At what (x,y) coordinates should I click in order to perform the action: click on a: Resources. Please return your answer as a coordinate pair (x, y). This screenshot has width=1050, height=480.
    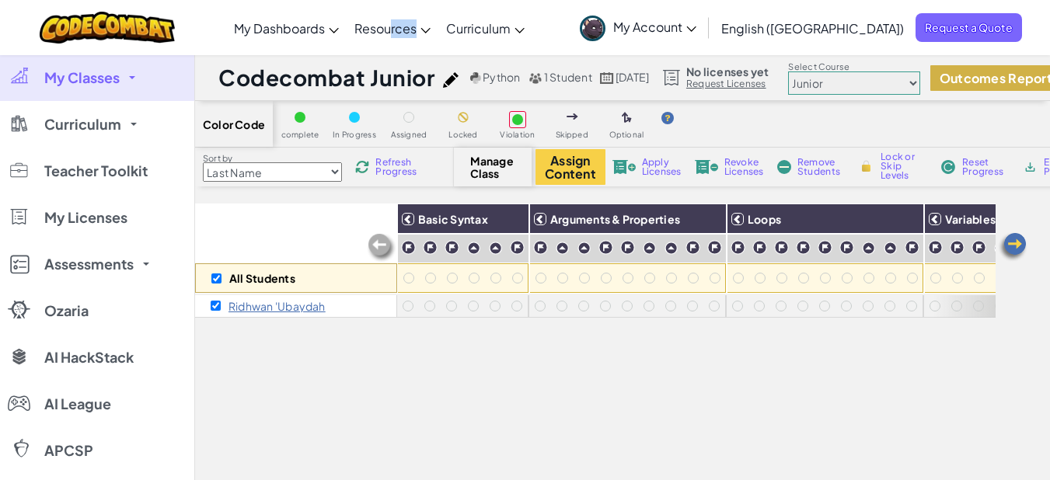
    Looking at the image, I should click on (392, 28).